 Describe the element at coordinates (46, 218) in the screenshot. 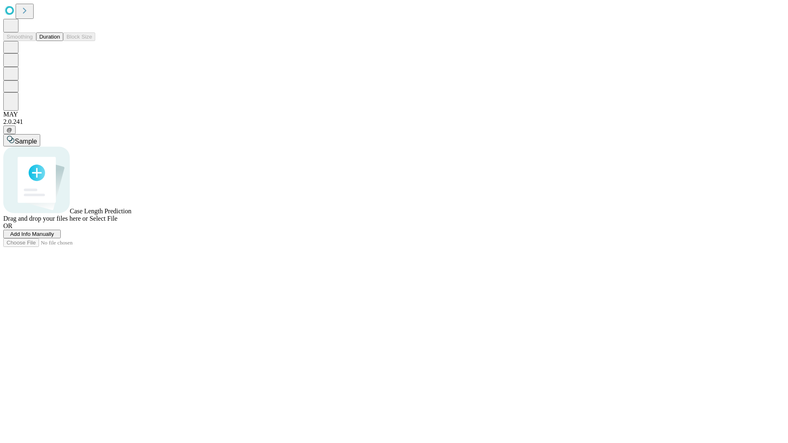

I see `span: Drag and drop your files here or` at that location.